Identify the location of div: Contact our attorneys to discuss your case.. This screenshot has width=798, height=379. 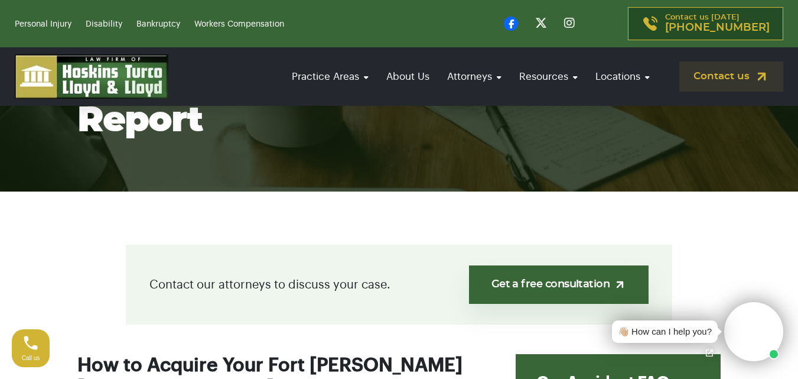
(399, 284).